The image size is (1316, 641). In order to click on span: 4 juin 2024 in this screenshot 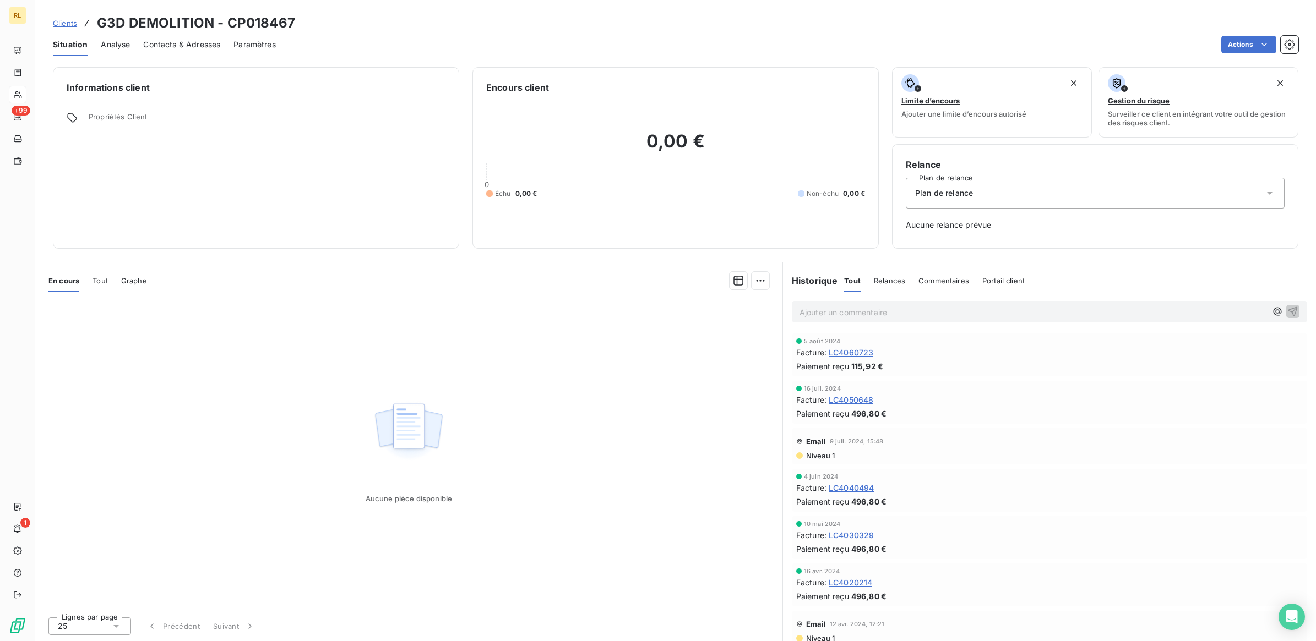, I will do `click(821, 477)`.